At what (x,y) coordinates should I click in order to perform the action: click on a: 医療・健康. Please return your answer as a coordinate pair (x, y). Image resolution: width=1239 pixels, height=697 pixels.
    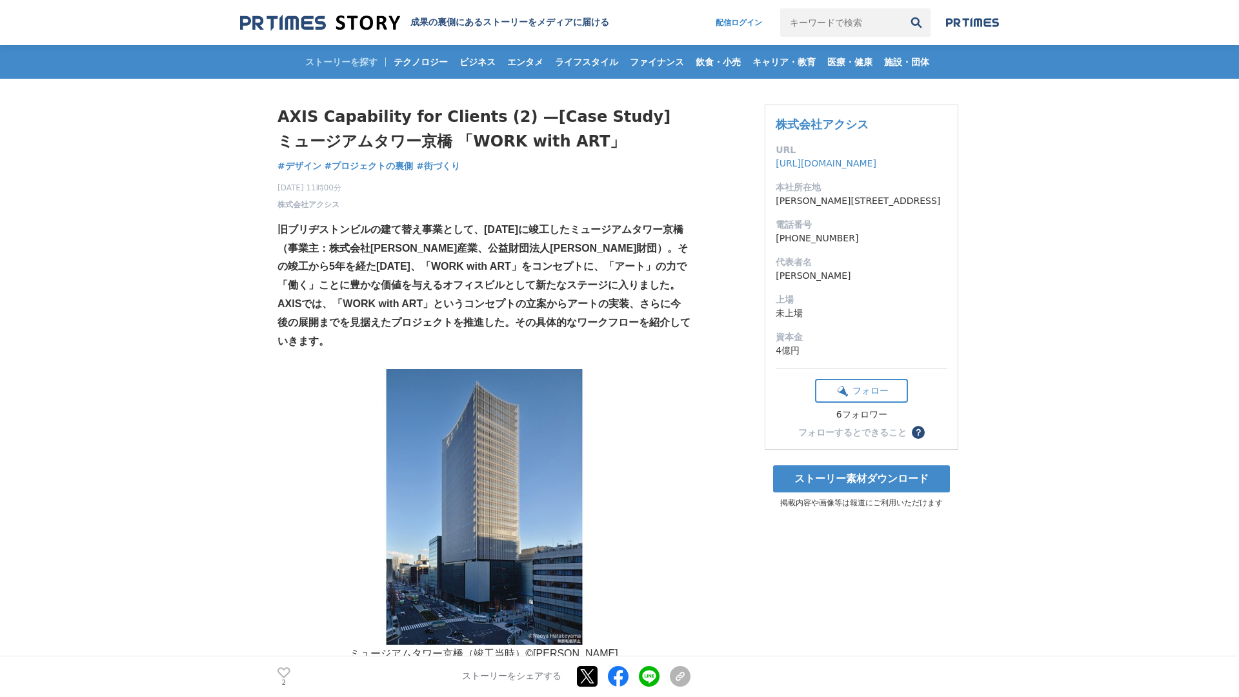
    Looking at the image, I should click on (850, 62).